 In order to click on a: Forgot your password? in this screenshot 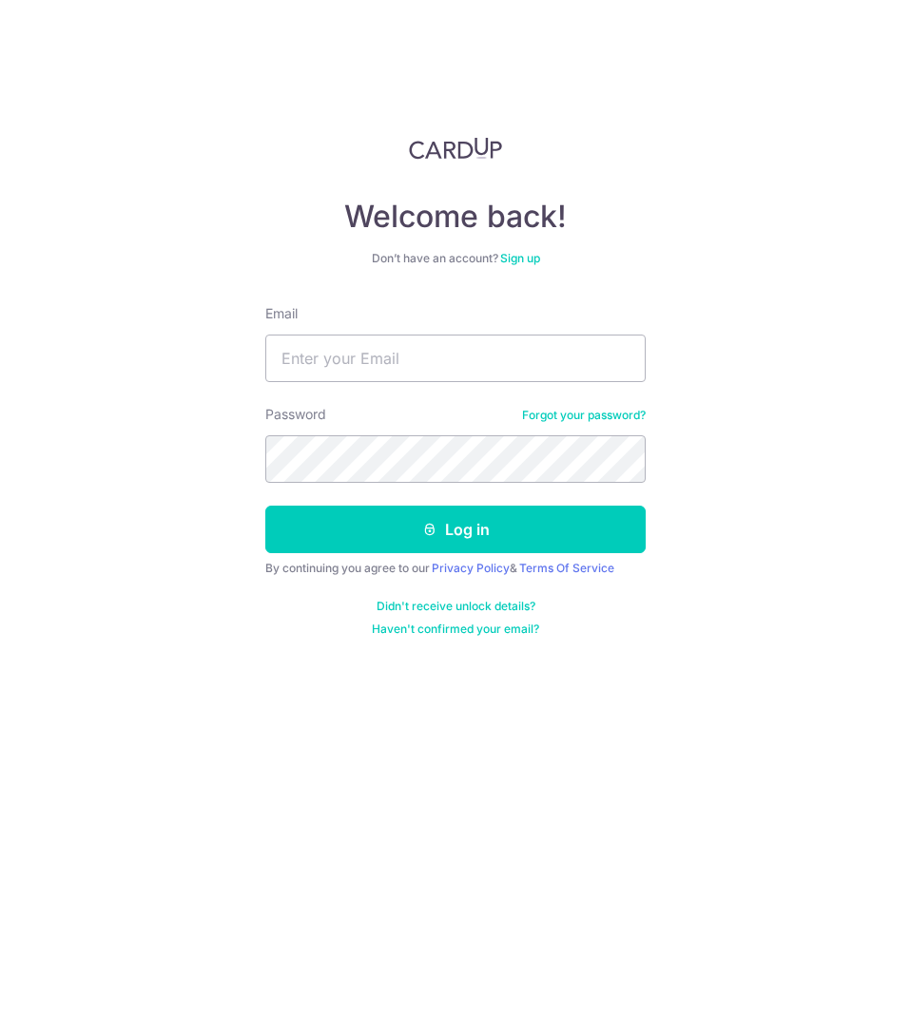, I will do `click(584, 415)`.